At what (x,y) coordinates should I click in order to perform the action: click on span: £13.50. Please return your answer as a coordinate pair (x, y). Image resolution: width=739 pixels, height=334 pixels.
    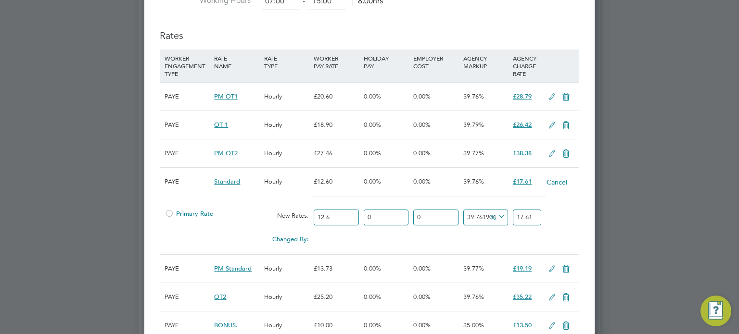
    Looking at the image, I should click on (522, 325).